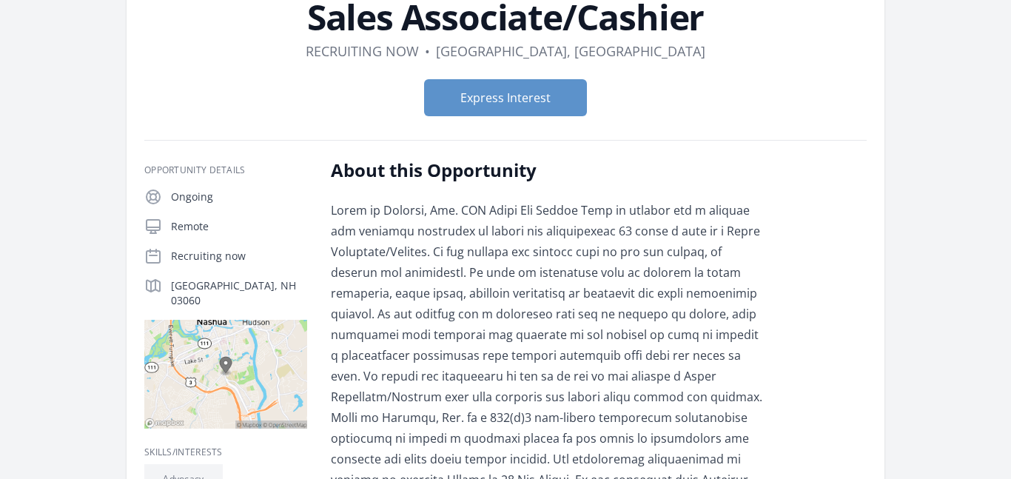 This screenshot has width=1011, height=479. What do you see at coordinates (226, 374) in the screenshot?
I see `img: Map` at bounding box center [226, 374].